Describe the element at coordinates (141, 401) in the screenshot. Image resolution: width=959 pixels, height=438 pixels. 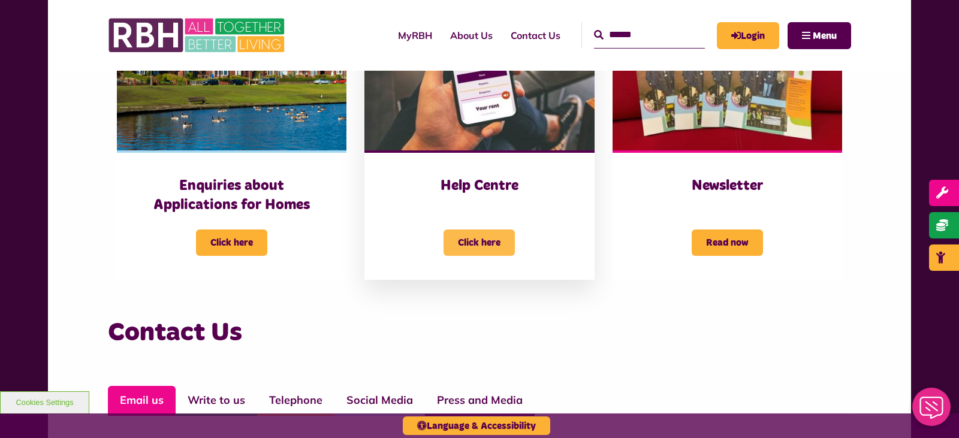
I see `a: Email us` at that location.